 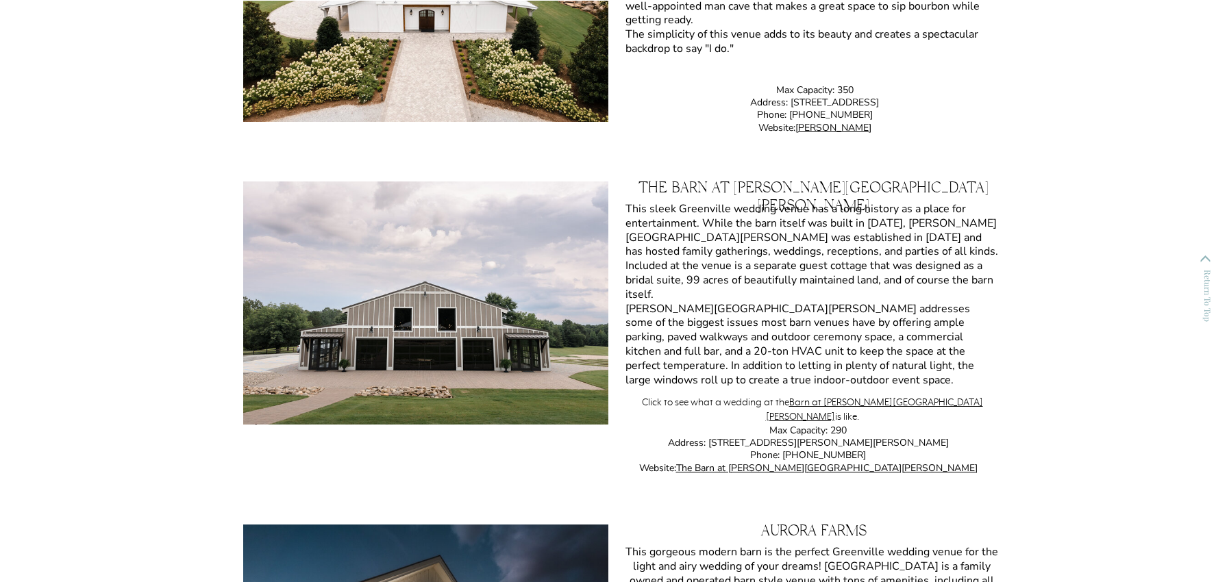 What do you see at coordinates (1205, 295) in the screenshot?
I see `p: Return To Top` at bounding box center [1205, 295].